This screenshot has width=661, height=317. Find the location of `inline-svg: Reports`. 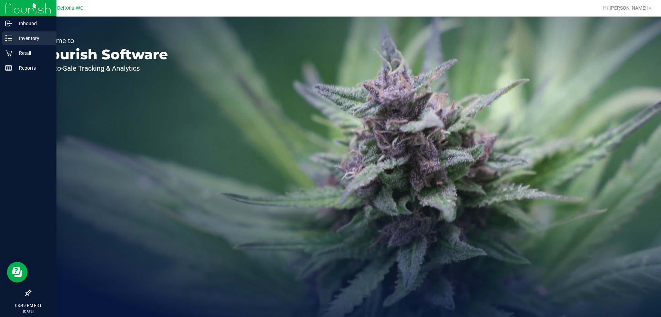

inline-svg: Reports is located at coordinates (9, 68).